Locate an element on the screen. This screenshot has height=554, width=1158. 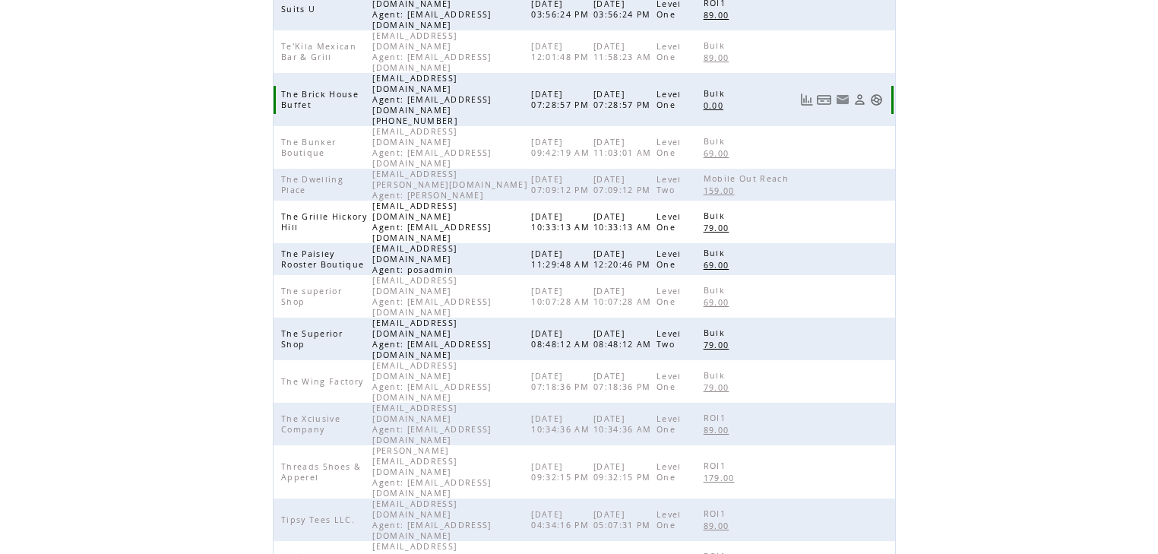
span: Te'Kila Mexican Bar & Grill is located at coordinates (318, 52).